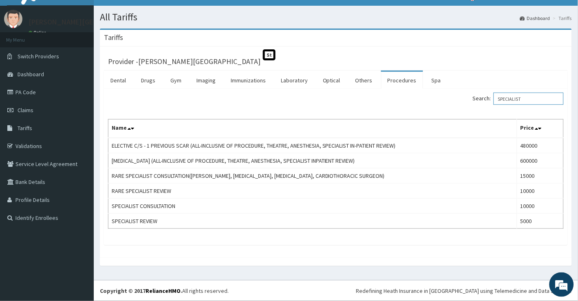 This screenshot has width=578, height=301. Describe the element at coordinates (313, 221) in the screenshot. I see `td: SPECIALIST REVIEW` at that location.